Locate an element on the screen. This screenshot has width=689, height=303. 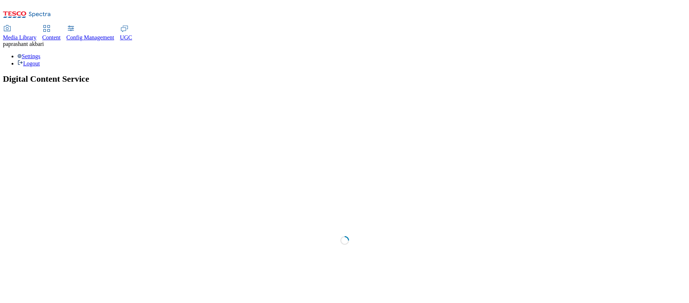
a: Config Management is located at coordinates (90, 33).